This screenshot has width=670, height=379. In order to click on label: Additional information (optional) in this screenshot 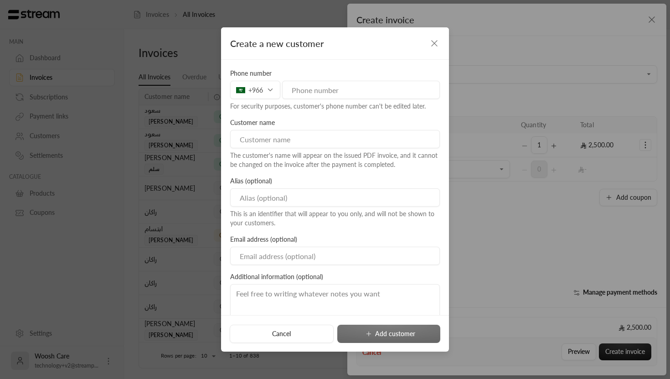, I will do `click(277, 277)`.